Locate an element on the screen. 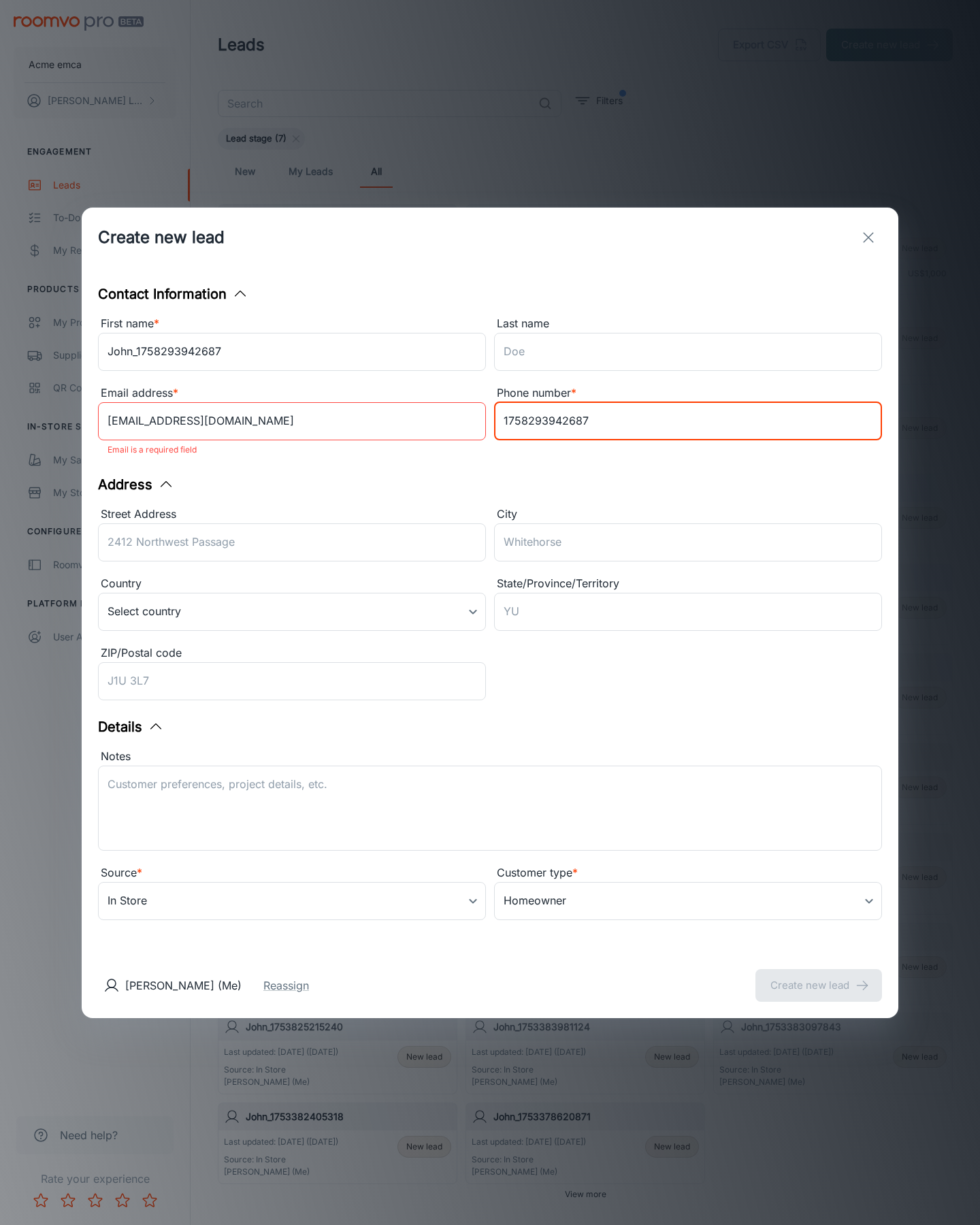 This screenshot has height=1225, width=980. button: Address is located at coordinates (136, 485).